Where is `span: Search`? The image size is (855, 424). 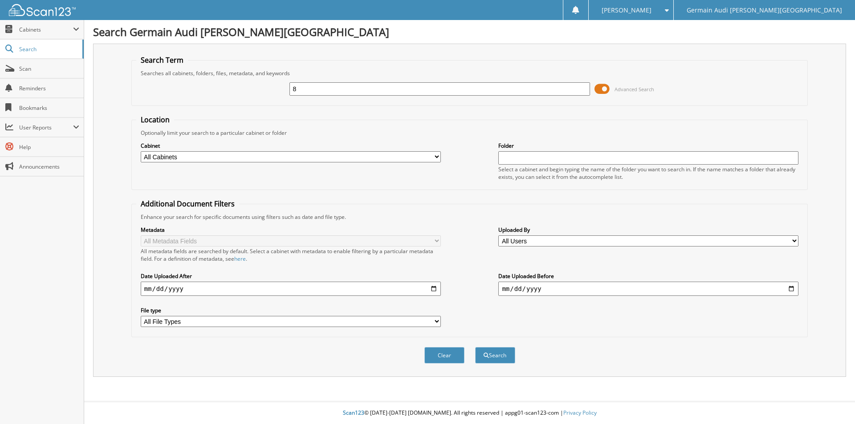 span: Search is located at coordinates (49, 49).